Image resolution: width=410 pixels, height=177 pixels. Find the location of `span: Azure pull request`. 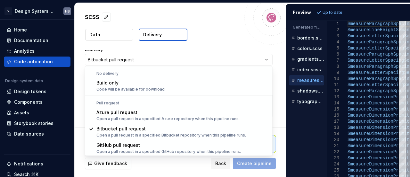

span: Azure pull request is located at coordinates (117, 112).